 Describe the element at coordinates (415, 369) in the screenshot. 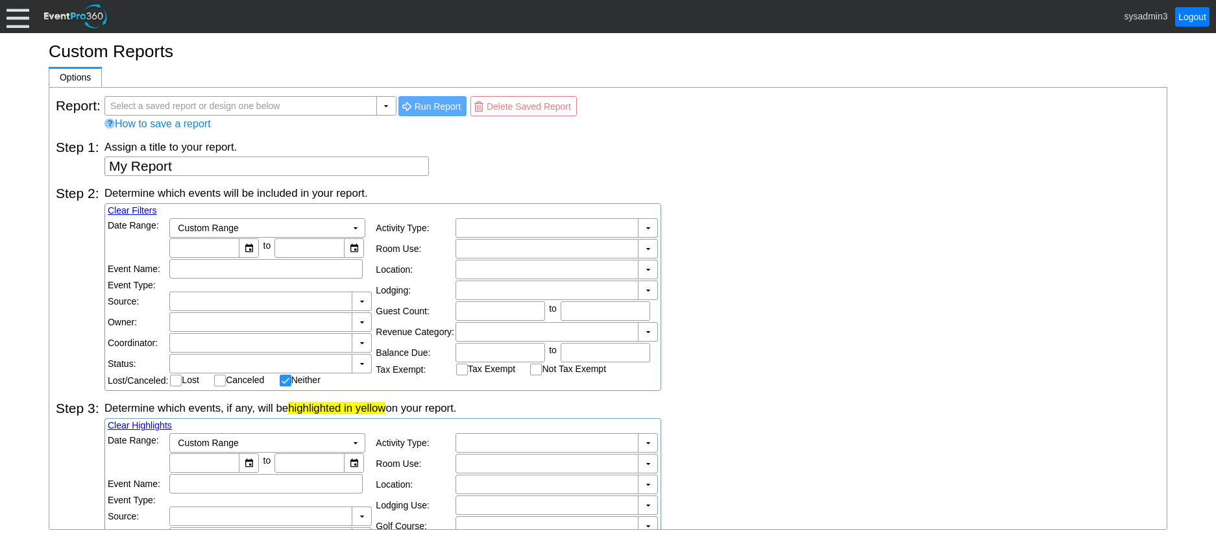

I see `td: Tax Exempt:` at that location.